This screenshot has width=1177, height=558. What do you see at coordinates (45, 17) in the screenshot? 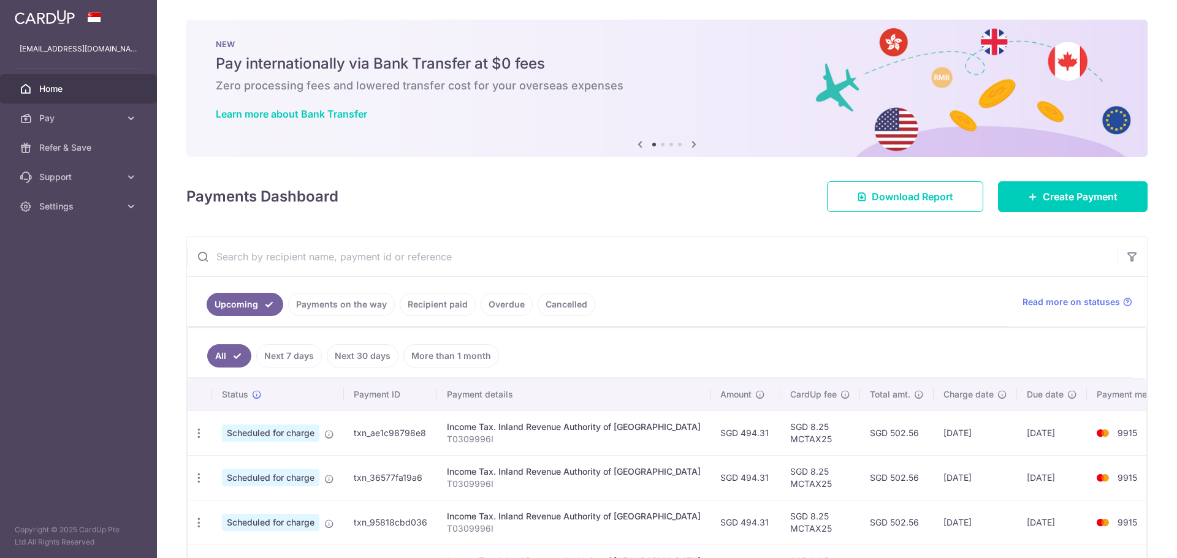
I see `img: CardUp` at bounding box center [45, 17].